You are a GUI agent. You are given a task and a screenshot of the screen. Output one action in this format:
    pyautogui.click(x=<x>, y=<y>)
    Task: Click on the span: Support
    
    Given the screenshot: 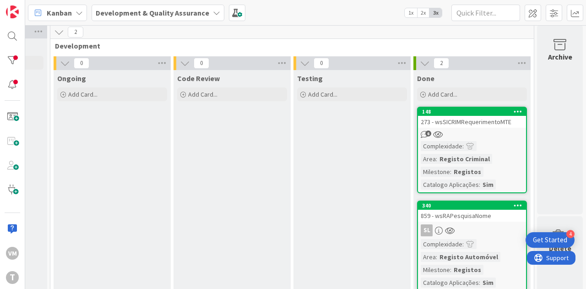 What is the action you would take?
    pyautogui.click(x=30, y=7)
    